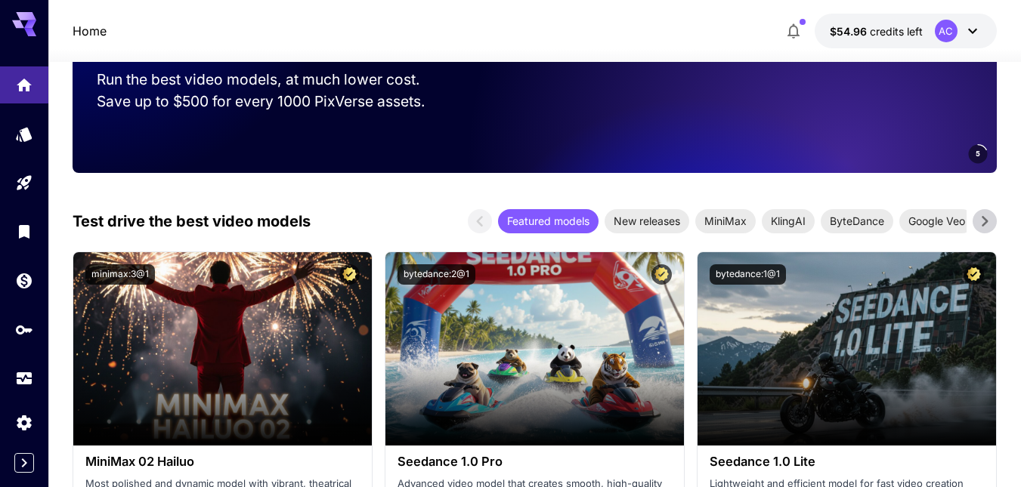 This screenshot has width=1021, height=487. What do you see at coordinates (89, 31) in the screenshot?
I see `nav: breadcrumb` at bounding box center [89, 31].